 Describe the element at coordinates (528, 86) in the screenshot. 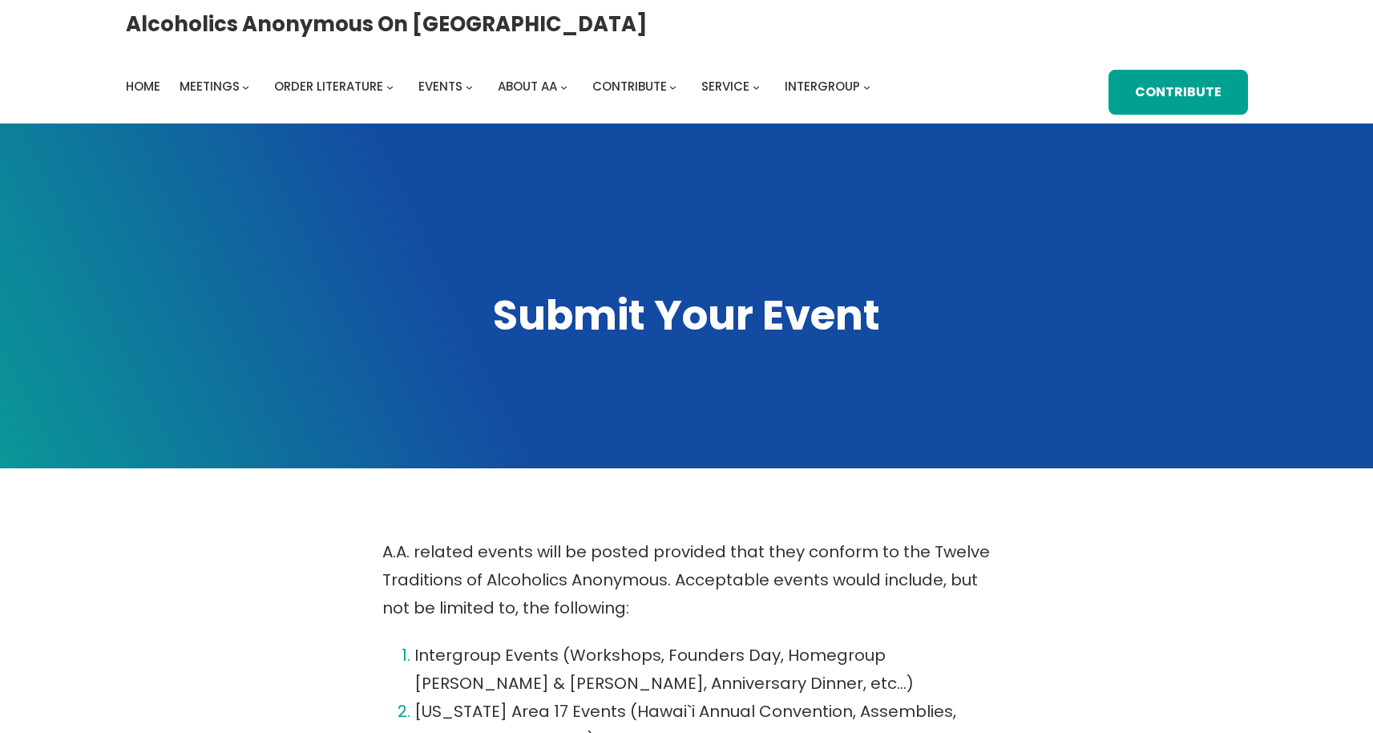

I see `span: About AA` at that location.